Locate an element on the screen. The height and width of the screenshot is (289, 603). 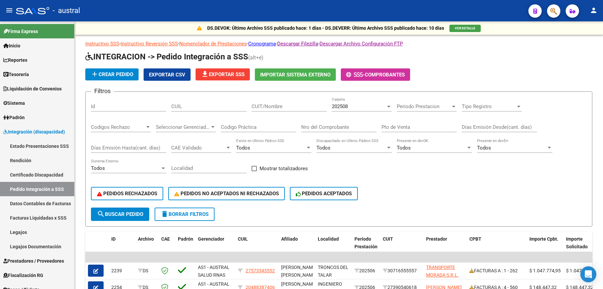
span: Inicio is located at coordinates (12, 46).